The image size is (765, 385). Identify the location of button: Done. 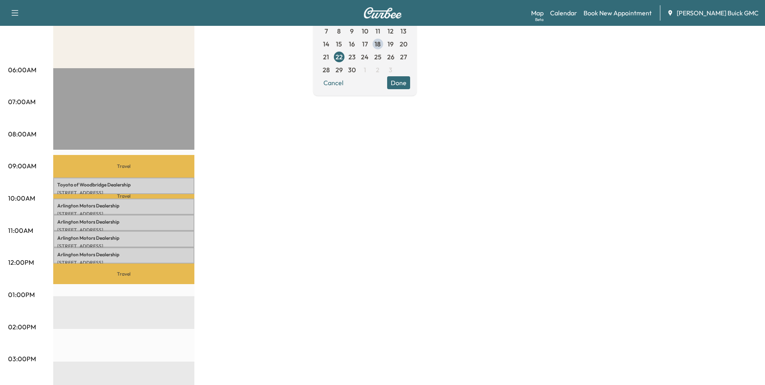
(398, 83).